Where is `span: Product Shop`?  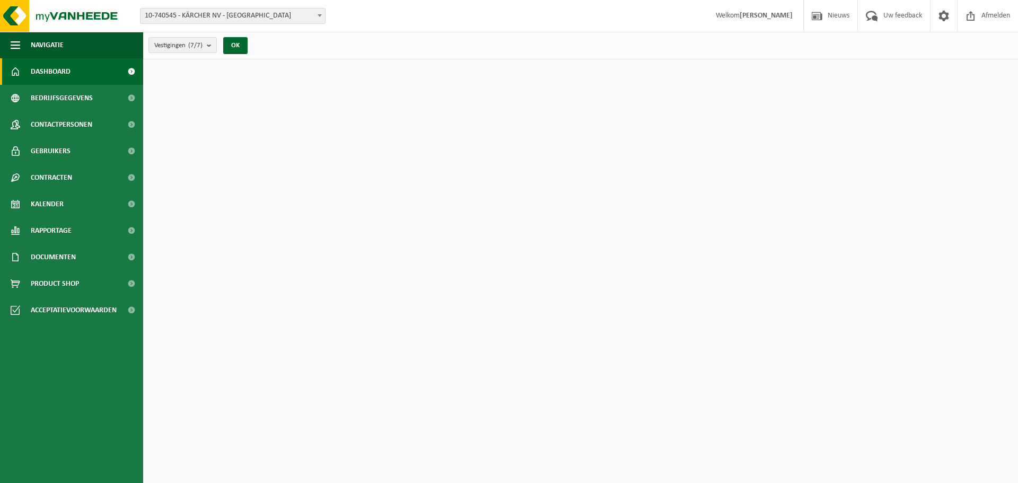 span: Product Shop is located at coordinates (55, 284).